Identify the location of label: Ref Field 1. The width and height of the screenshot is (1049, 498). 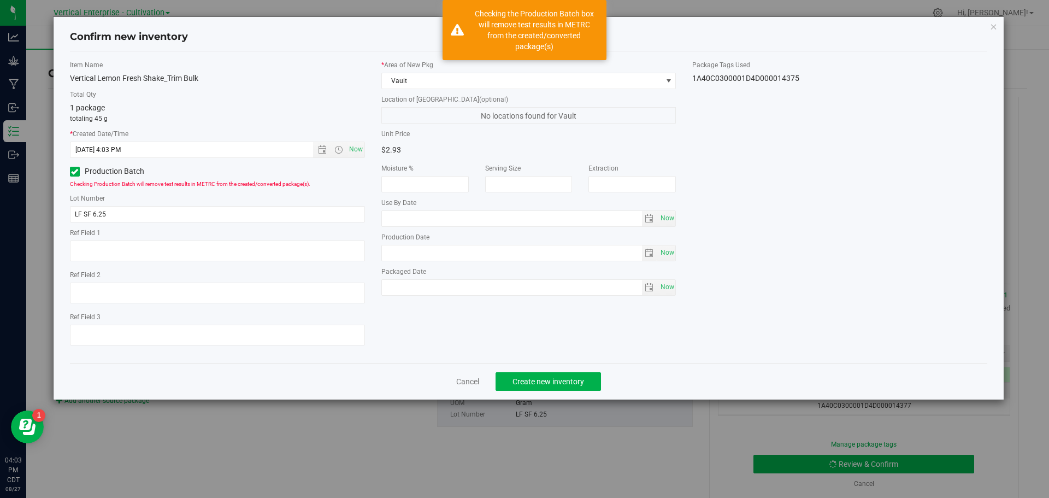
(218, 233).